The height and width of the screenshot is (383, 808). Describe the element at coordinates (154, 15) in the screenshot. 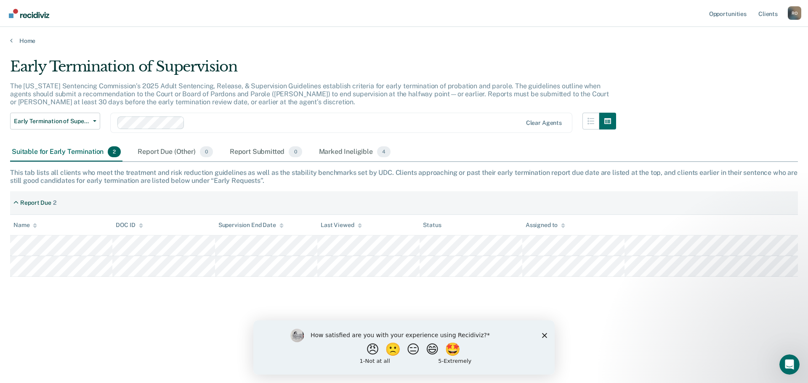

I see `div: How satisfied are you with your experience using Recidiviz?` at that location.